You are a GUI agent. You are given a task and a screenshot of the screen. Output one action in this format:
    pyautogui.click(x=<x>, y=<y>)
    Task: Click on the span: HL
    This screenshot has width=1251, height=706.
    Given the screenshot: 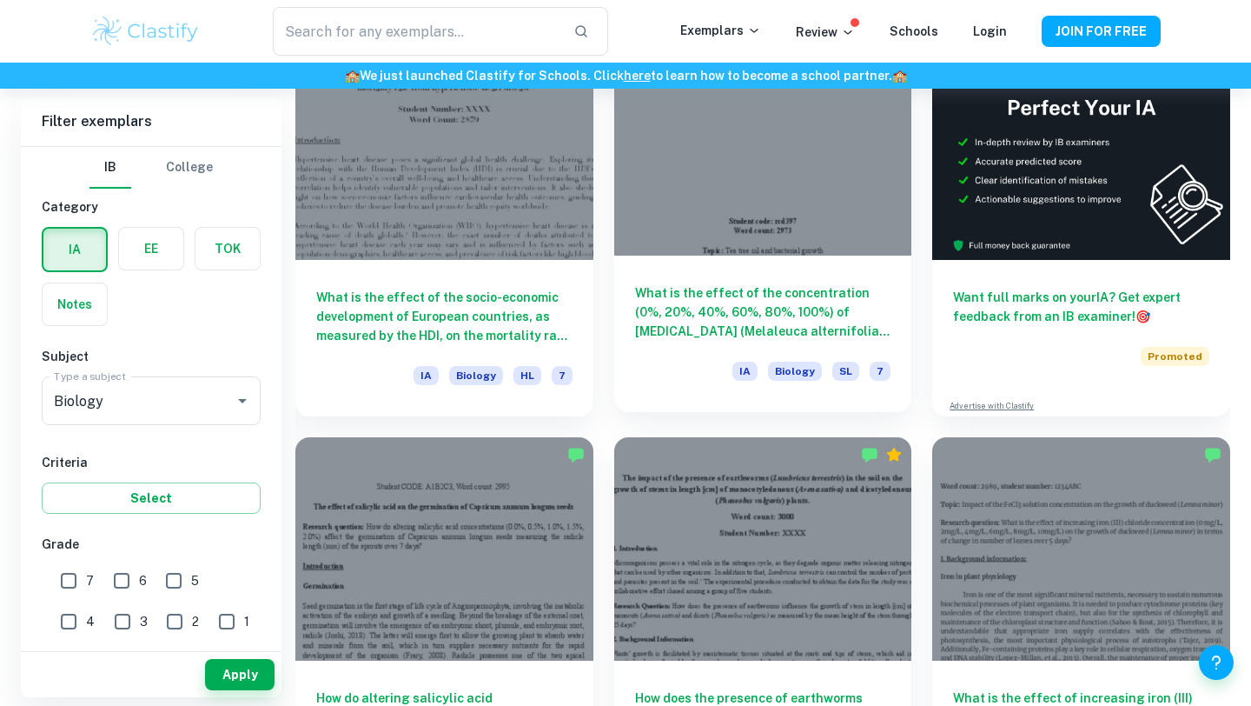 What is the action you would take?
    pyautogui.click(x=527, y=375)
    